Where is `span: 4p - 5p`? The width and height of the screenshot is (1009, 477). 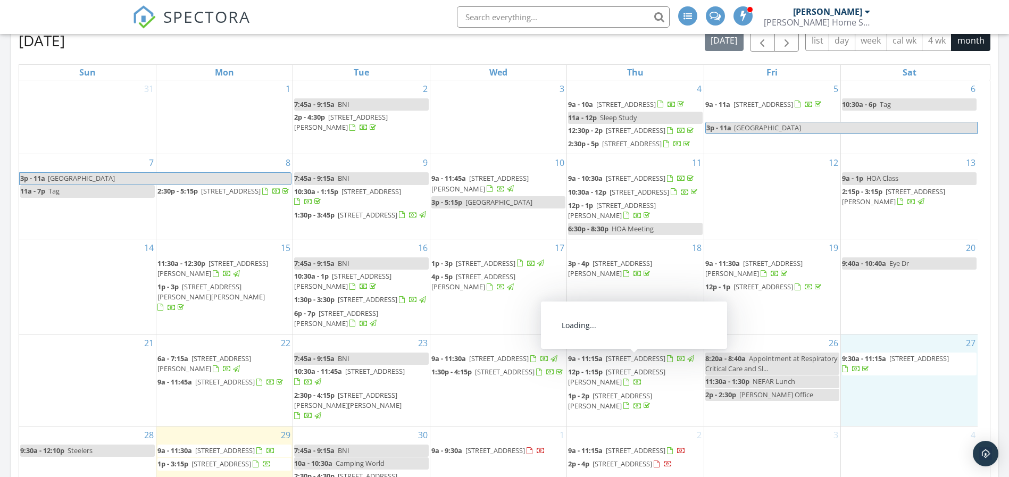 span: 4p - 5p is located at coordinates (442, 277).